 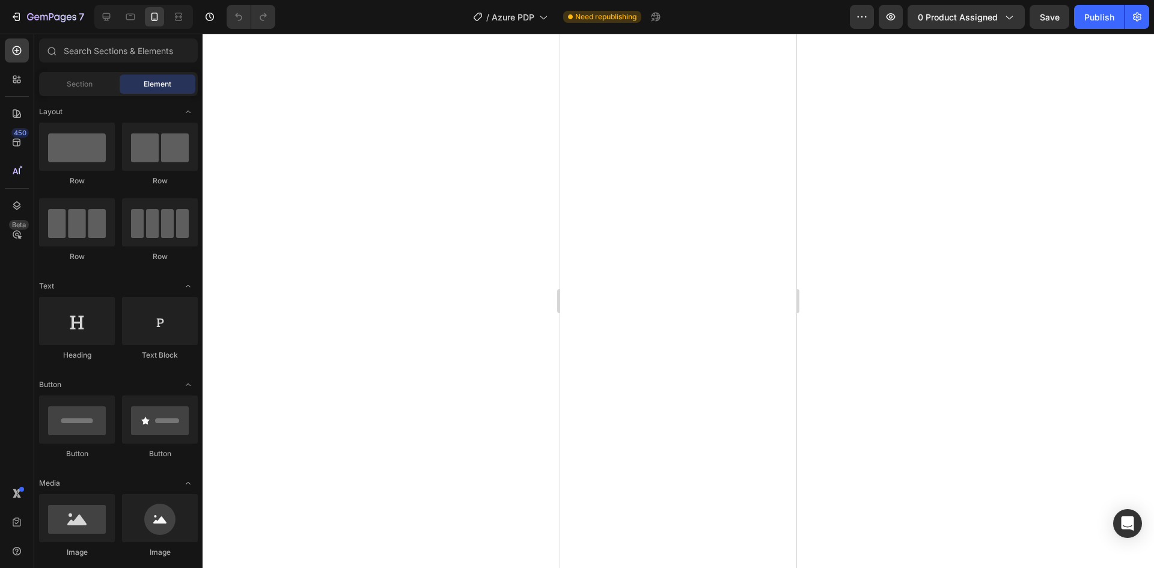 What do you see at coordinates (81, 17) in the screenshot?
I see `p: 7` at bounding box center [81, 17].